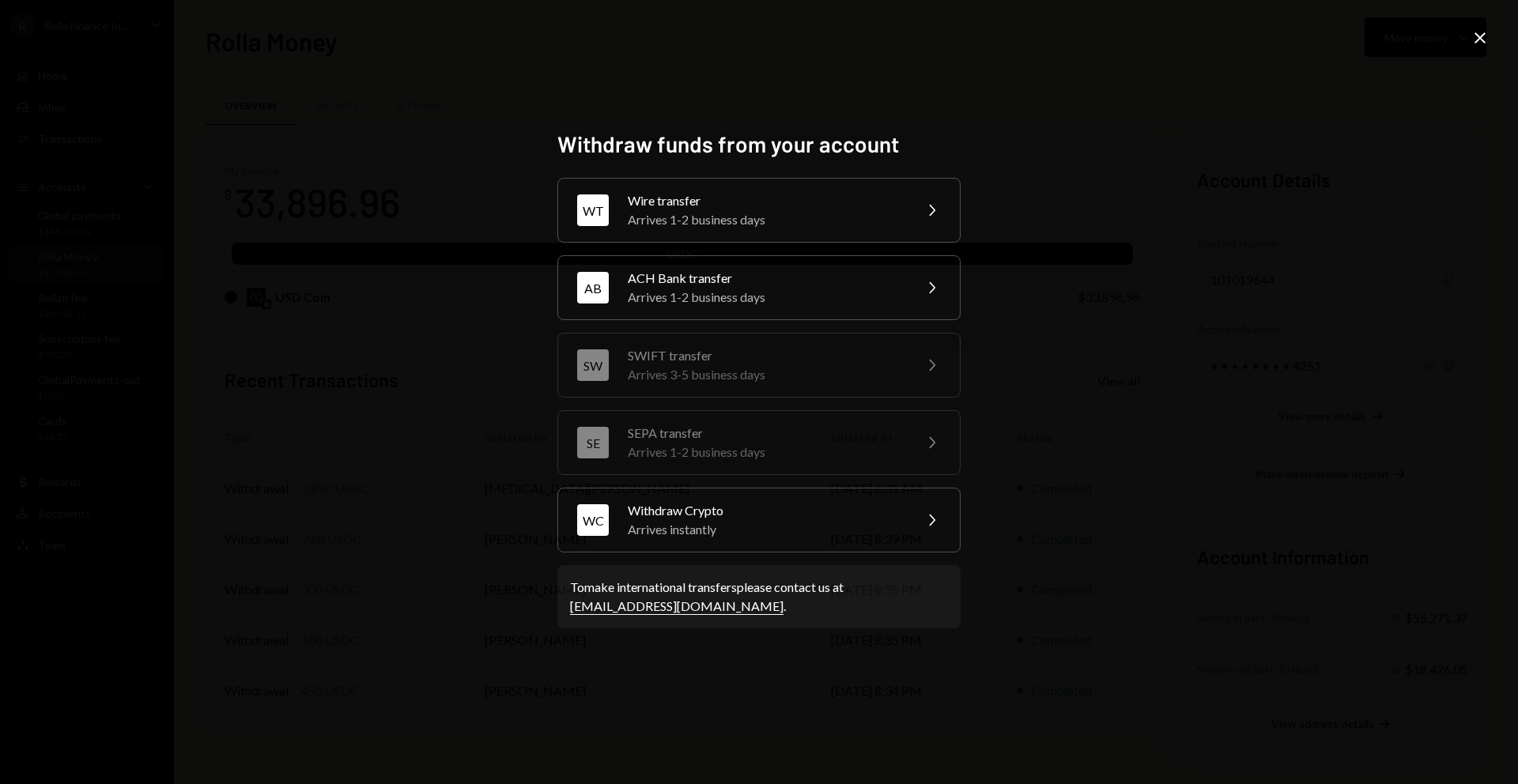  What do you see at coordinates (593, 442) in the screenshot?
I see `div: SE` at bounding box center [593, 442].